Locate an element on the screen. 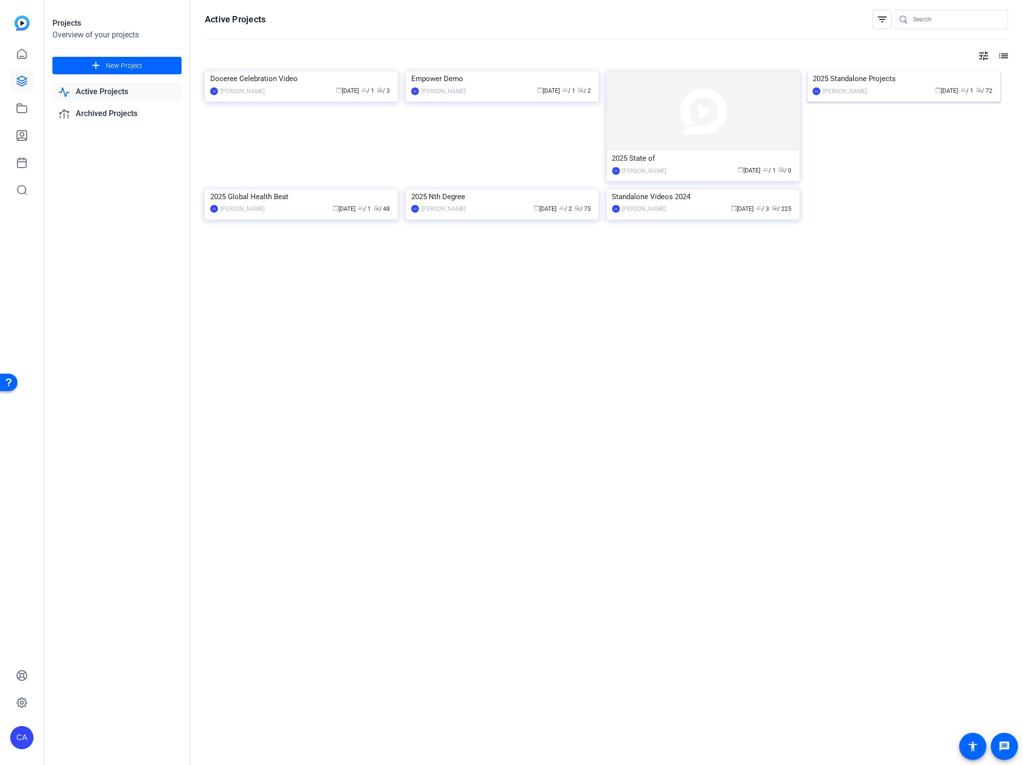 The height and width of the screenshot is (765, 1023). span: New Project is located at coordinates (124, 66).